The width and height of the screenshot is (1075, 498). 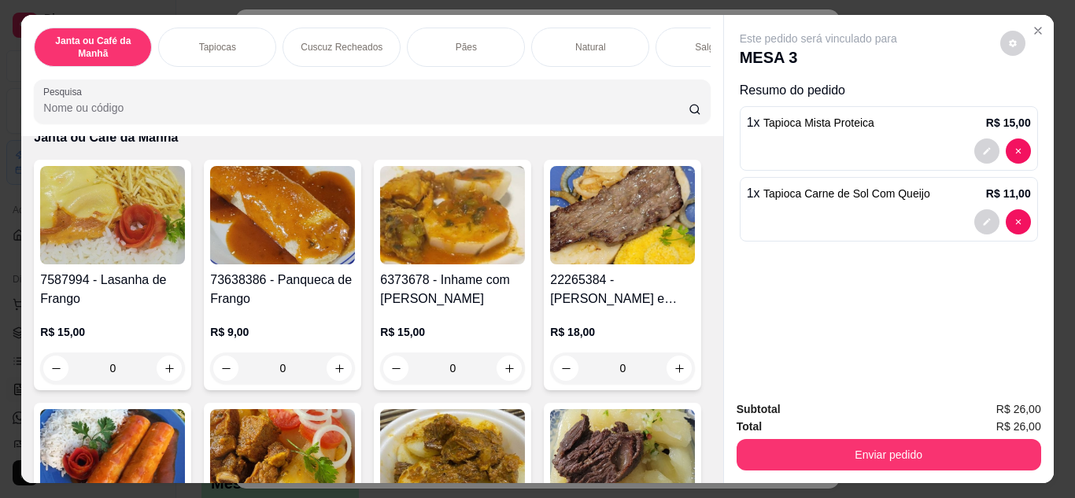 I want to click on h4: 73638386 - Panqueca de Frango, so click(x=283, y=290).